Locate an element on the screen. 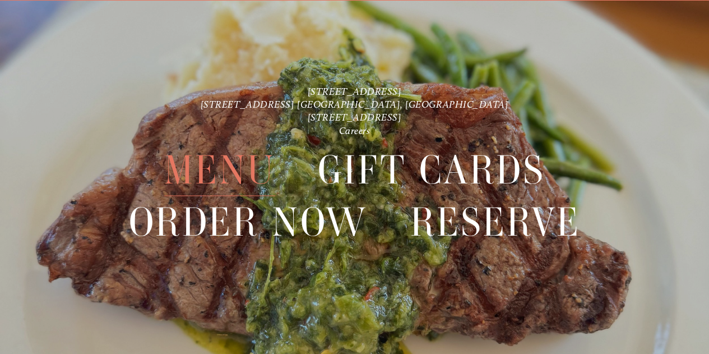 The image size is (709, 354). span: Gift Cards is located at coordinates (432, 170).